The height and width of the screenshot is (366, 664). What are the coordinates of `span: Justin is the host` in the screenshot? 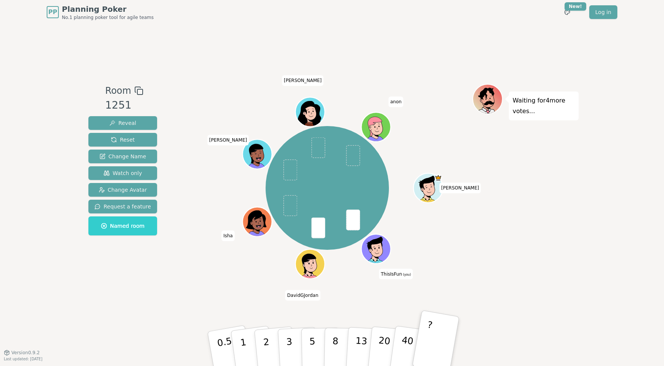 It's located at (438, 178).